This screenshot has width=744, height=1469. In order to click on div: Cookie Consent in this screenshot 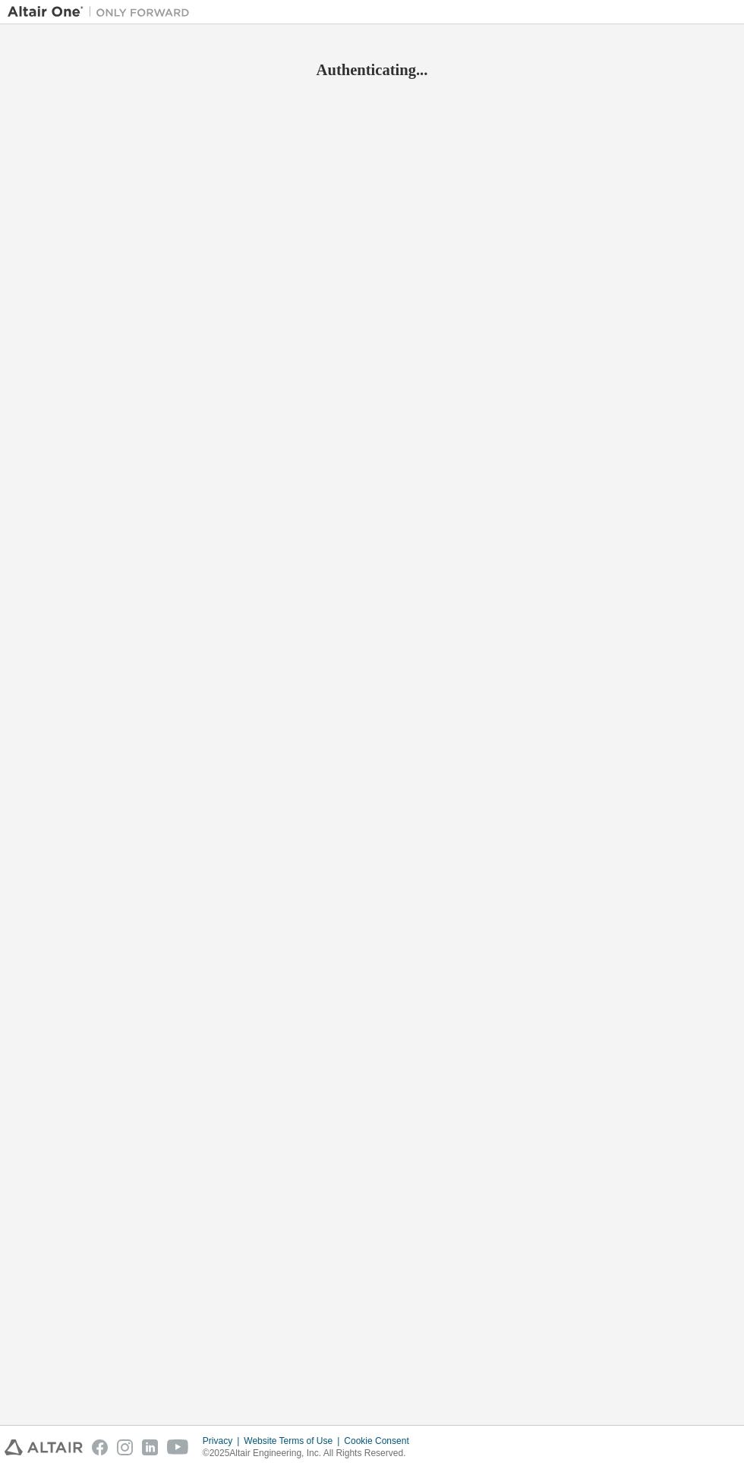, I will do `click(380, 1441)`.